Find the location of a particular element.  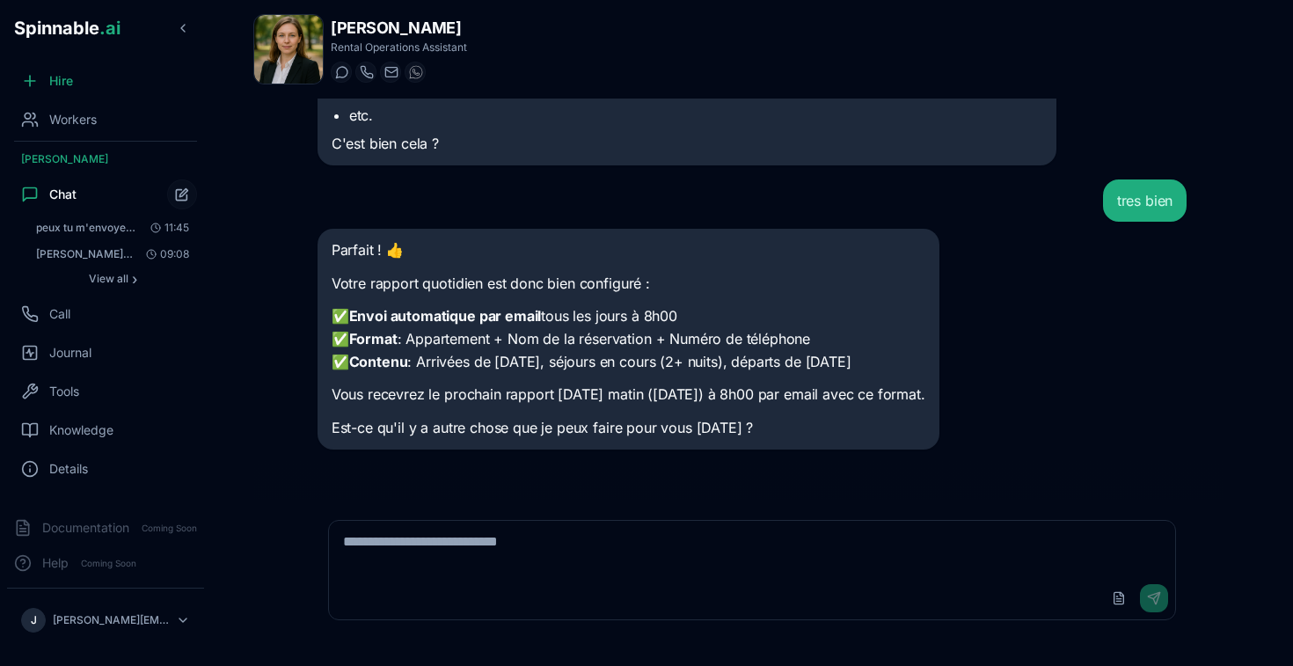

button: Start a chat with Freya Costa is located at coordinates (341, 72).